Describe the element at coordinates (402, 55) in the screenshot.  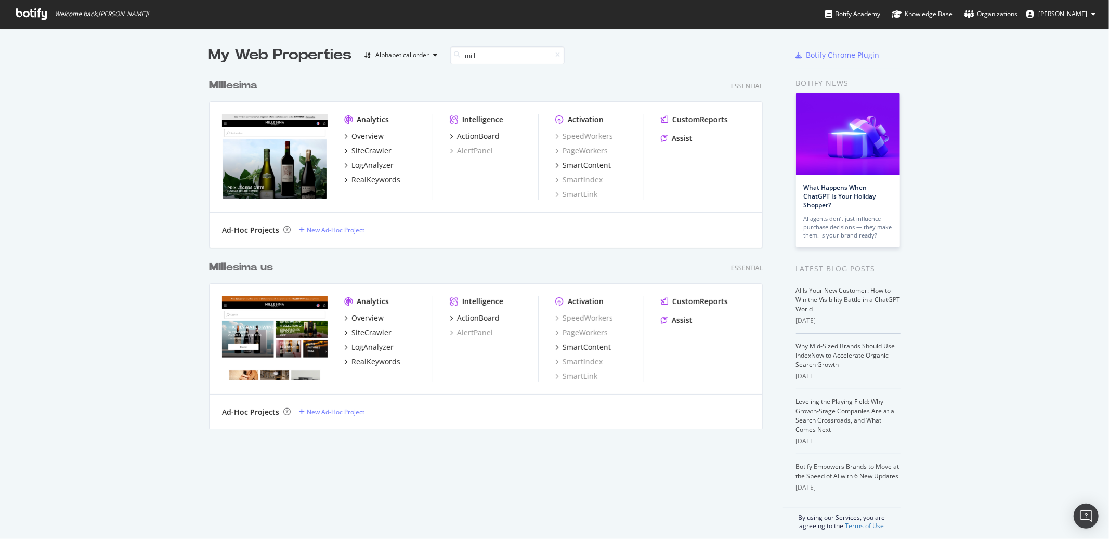
I see `div: Alphabetical order` at that location.